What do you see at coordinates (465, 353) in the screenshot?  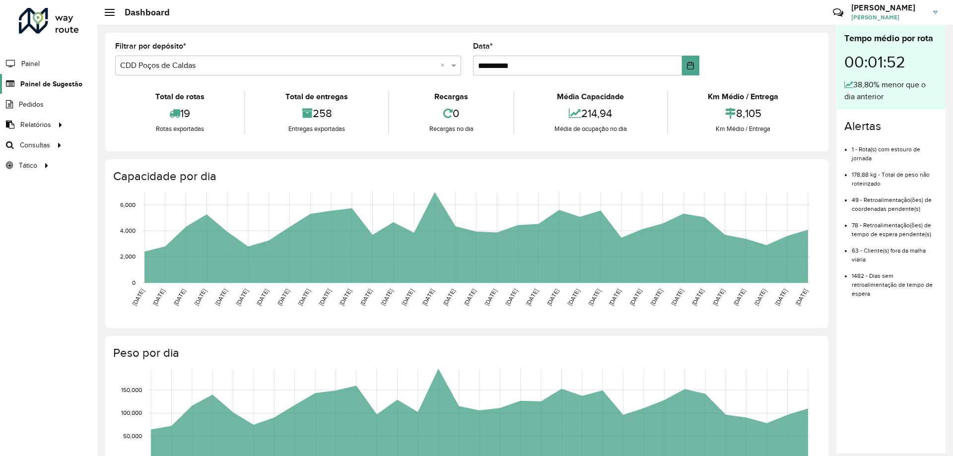 I see `h4: Peso por dia` at bounding box center [465, 353].